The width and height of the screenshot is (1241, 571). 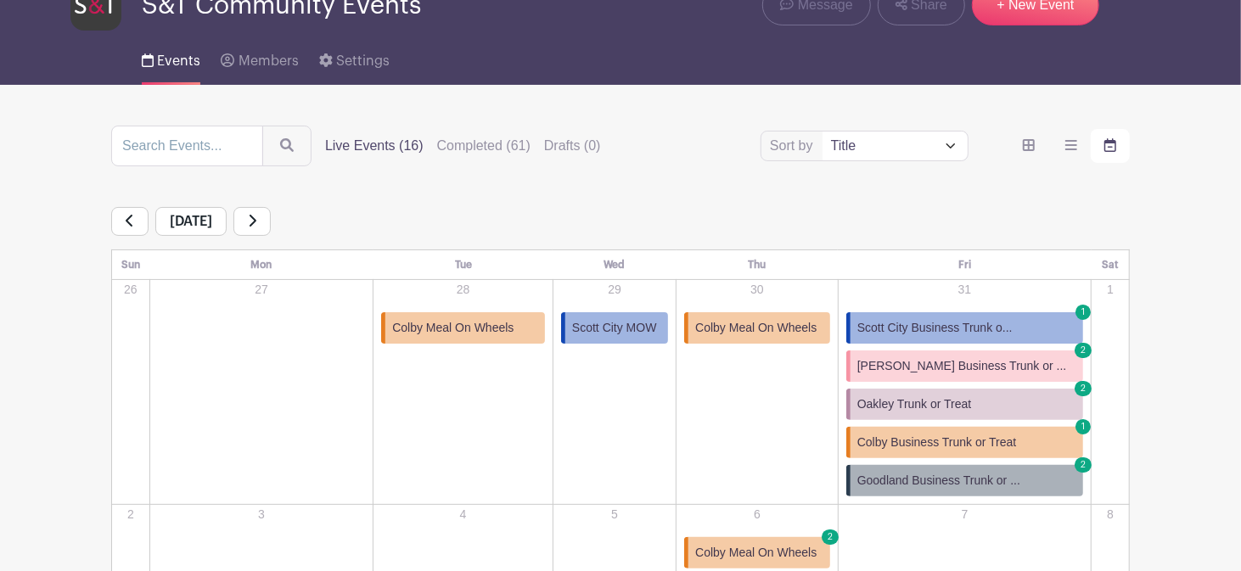 I want to click on span: Scott City Business Trunk o..., so click(x=935, y=328).